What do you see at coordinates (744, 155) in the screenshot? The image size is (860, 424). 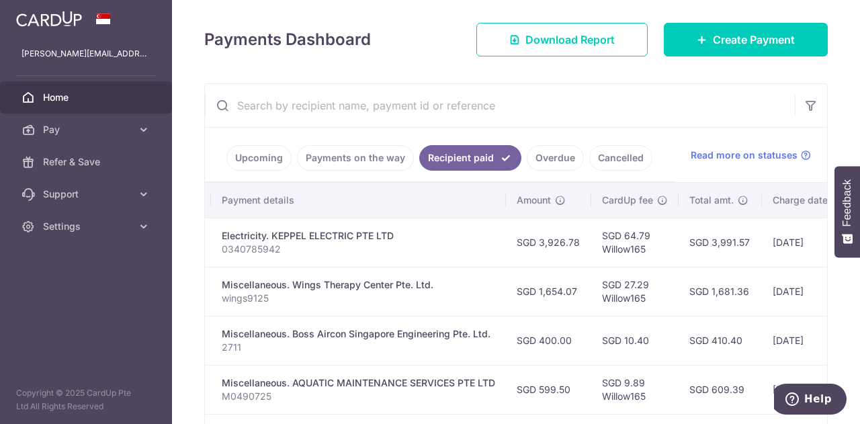 I see `span: Read more on statuses` at bounding box center [744, 155].